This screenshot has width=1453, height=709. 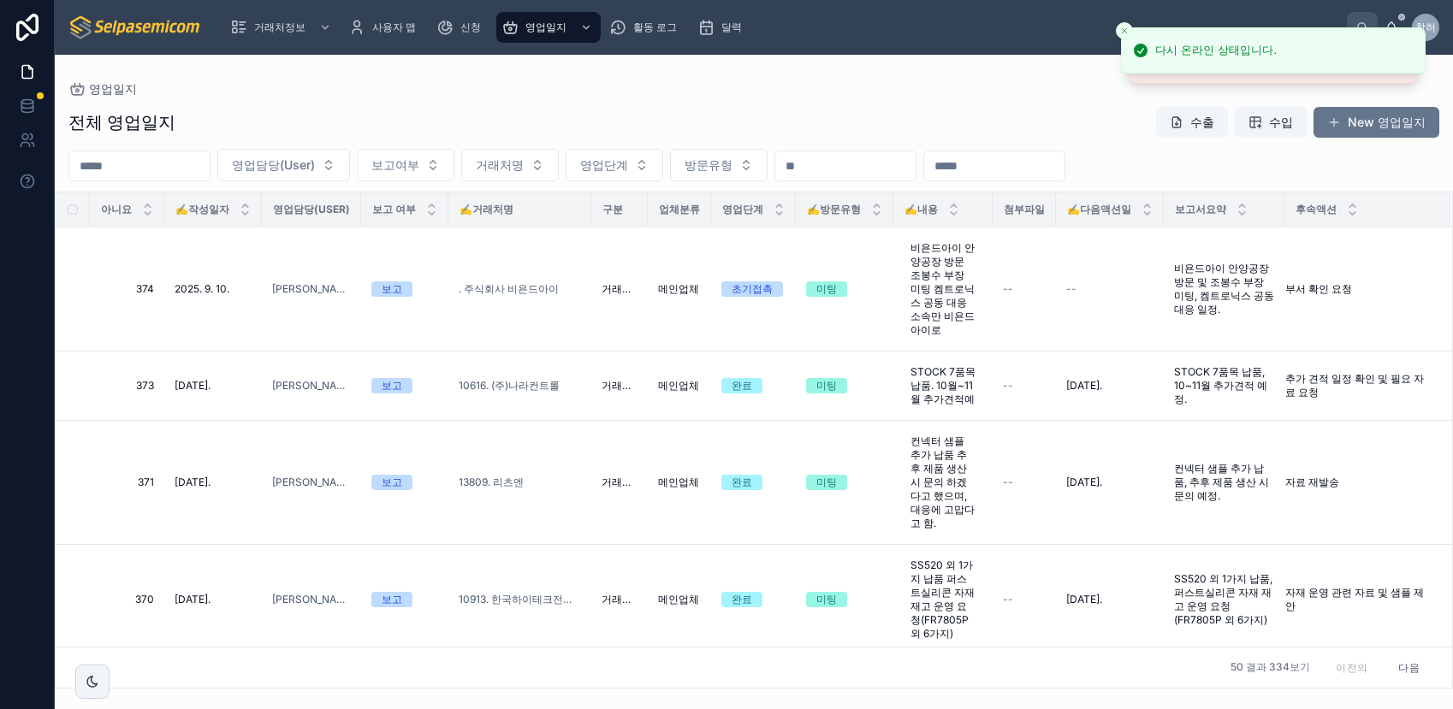 I want to click on span: 사용자 맵, so click(x=394, y=27).